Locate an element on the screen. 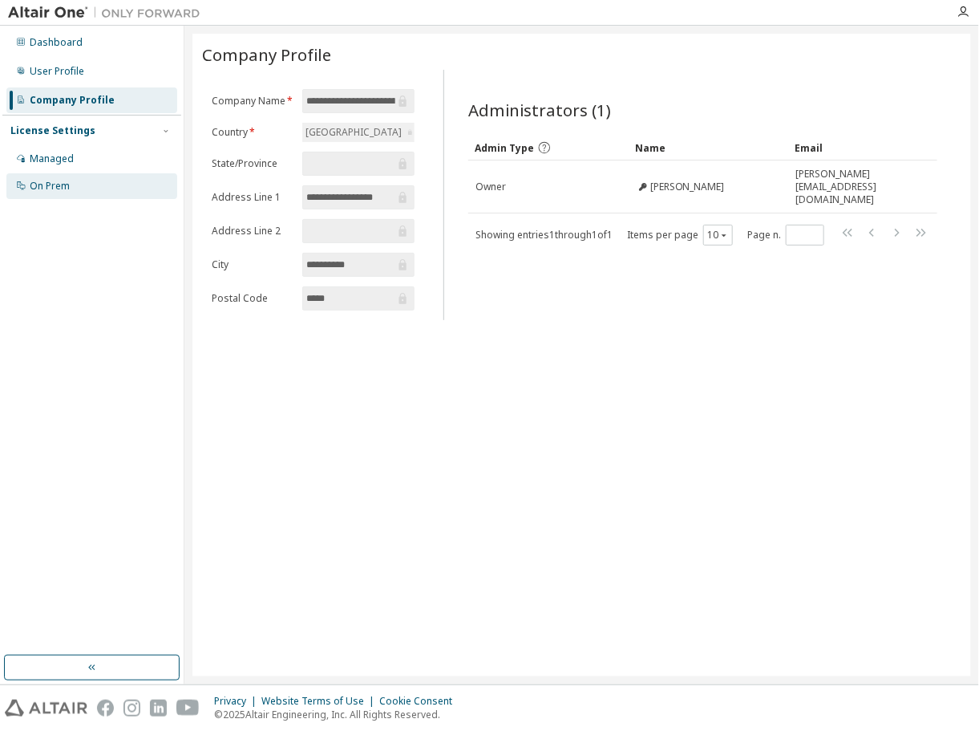  div: User Profile is located at coordinates (57, 71).